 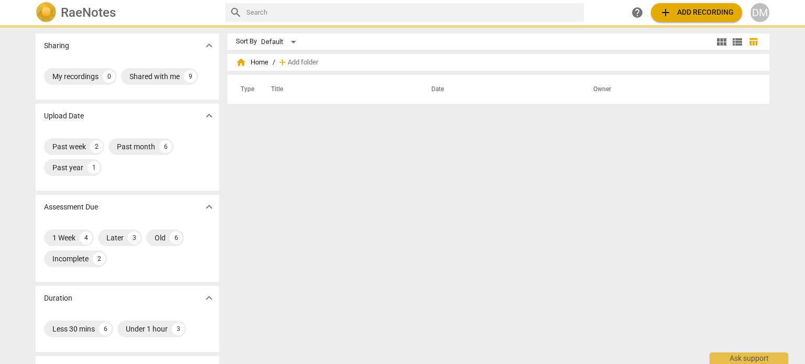 I want to click on div: DM, so click(x=760, y=13).